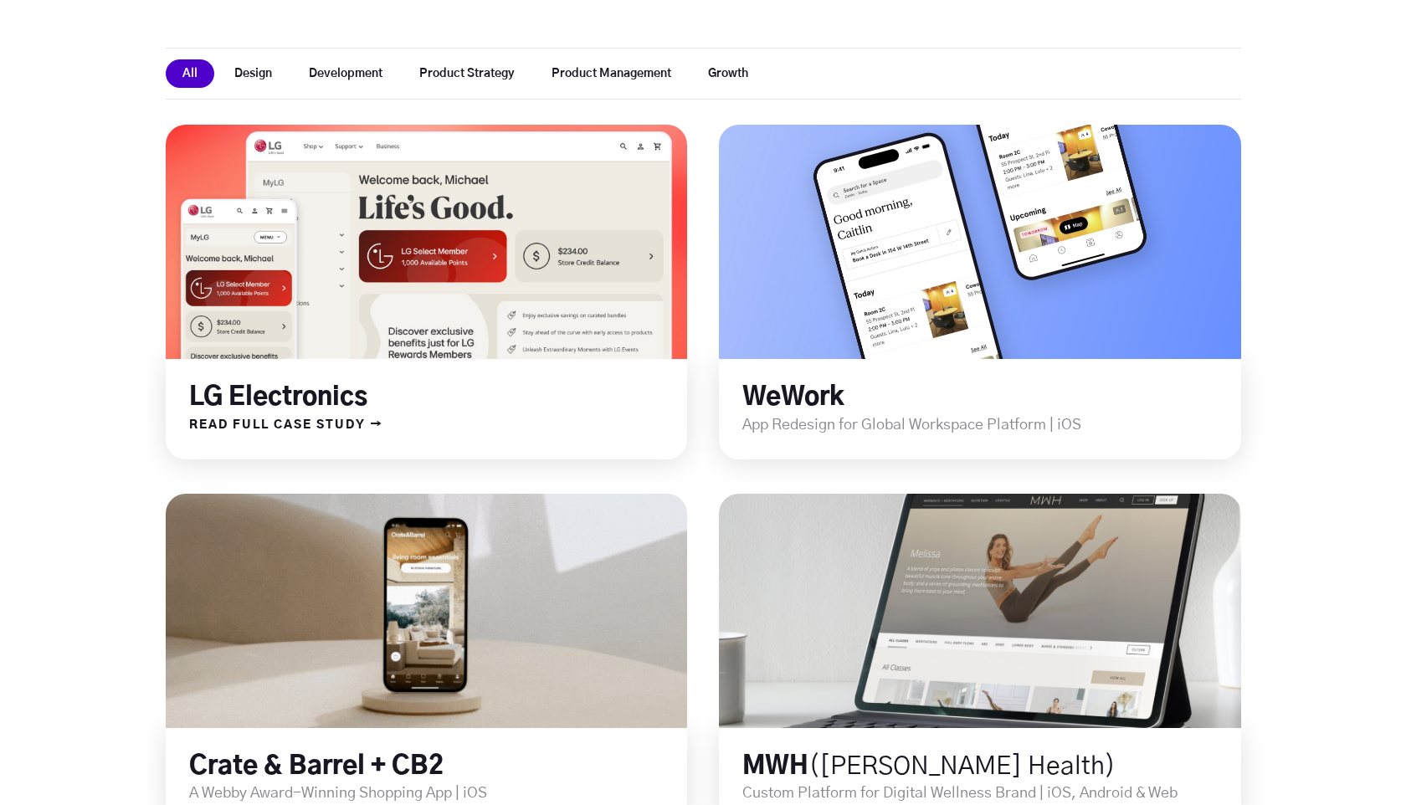  Describe the element at coordinates (991, 425) in the screenshot. I see `p: App Redesign for Global Workspace Platform | iOS` at that location.